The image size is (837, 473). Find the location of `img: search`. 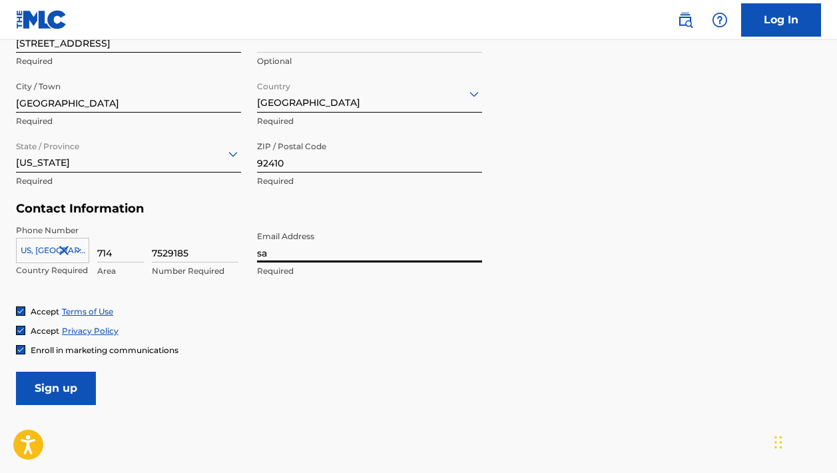

img: search is located at coordinates (685, 20).